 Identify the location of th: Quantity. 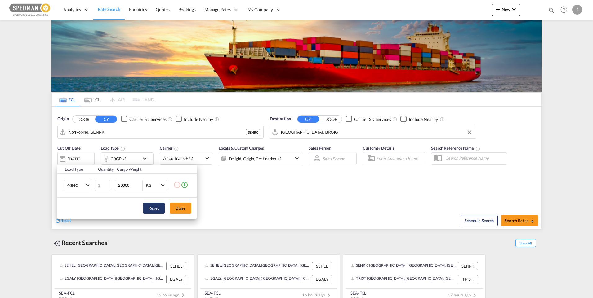
(104, 169).